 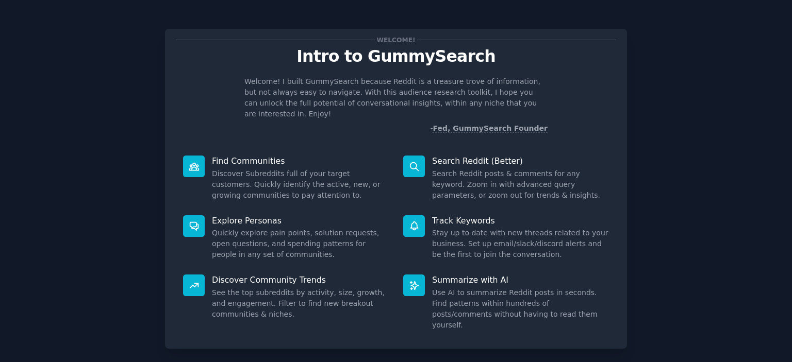 I want to click on p: Find Communities, so click(x=300, y=161).